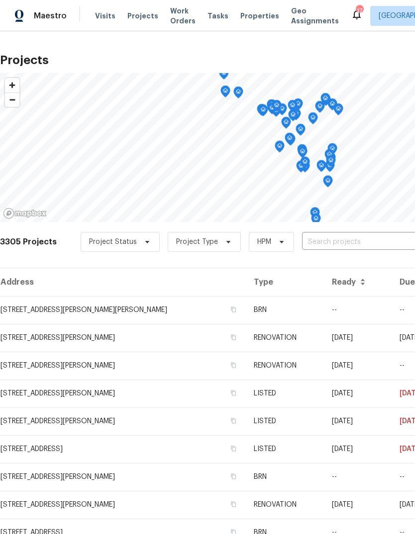  Describe the element at coordinates (25, 213) in the screenshot. I see `a: Mapbox homepage` at that location.